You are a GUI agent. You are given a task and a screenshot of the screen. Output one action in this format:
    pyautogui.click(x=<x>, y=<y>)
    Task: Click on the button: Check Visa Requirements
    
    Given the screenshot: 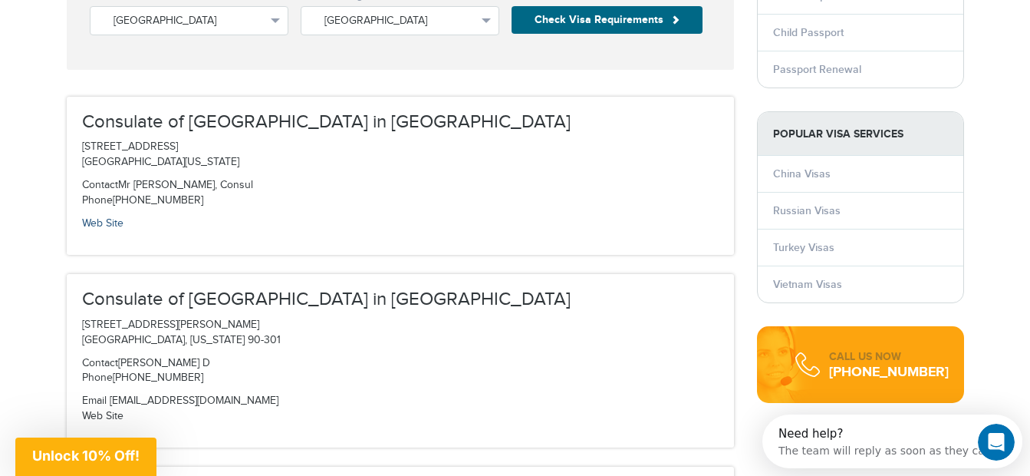 What is the action you would take?
    pyautogui.click(x=607, y=20)
    